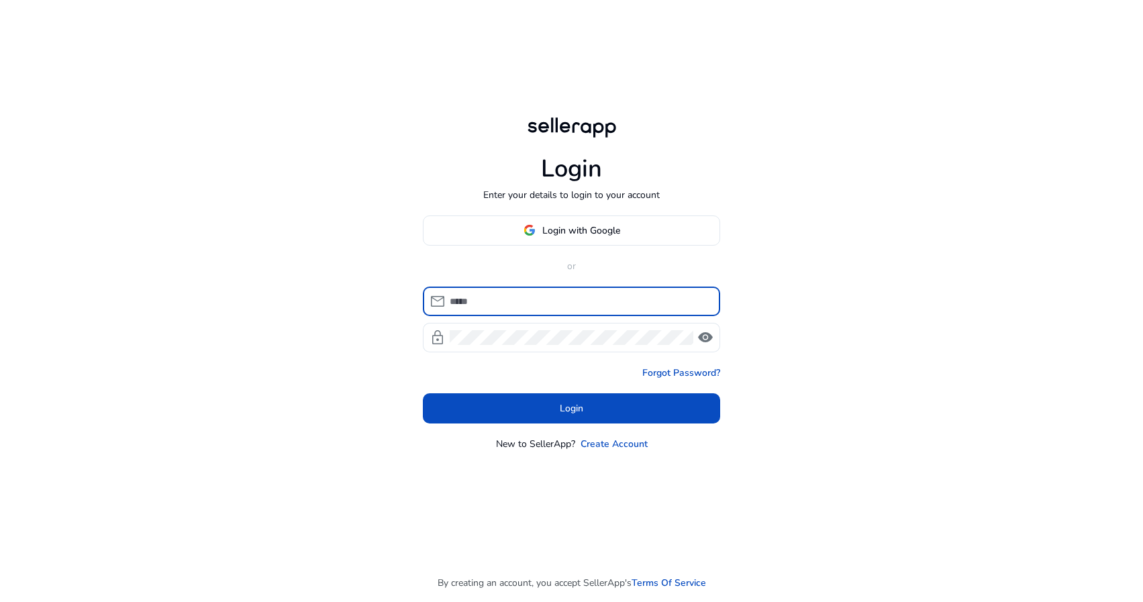 This screenshot has height=602, width=1143. What do you see at coordinates (669, 583) in the screenshot?
I see `a: Terms Of Service` at bounding box center [669, 583].